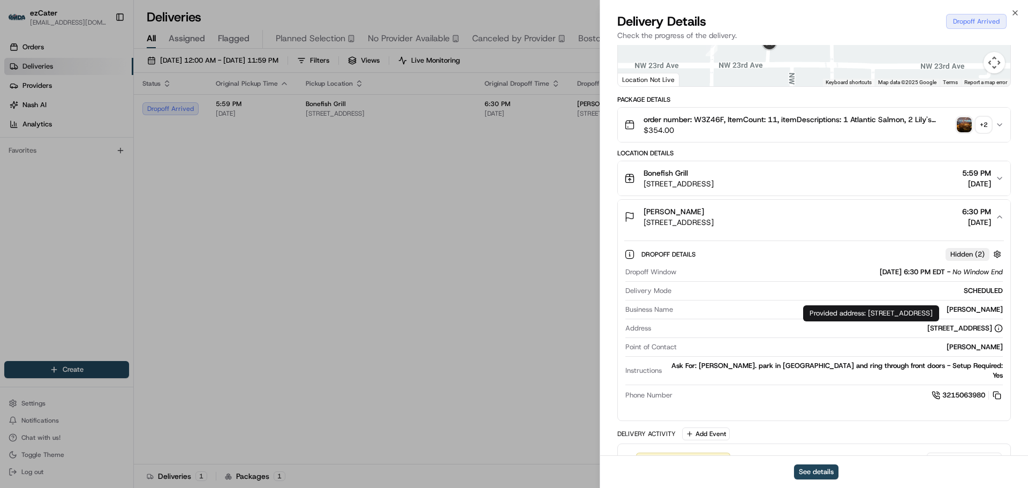 This screenshot has width=1028, height=488. I want to click on div: Location Details, so click(814, 153).